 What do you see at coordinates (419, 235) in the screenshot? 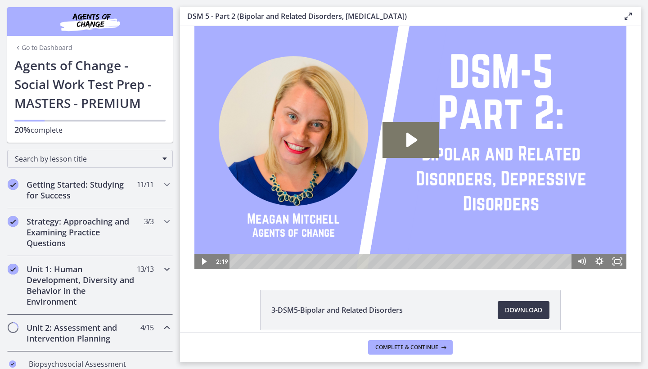
I see `button: Show settings menu` at bounding box center [419, 235].